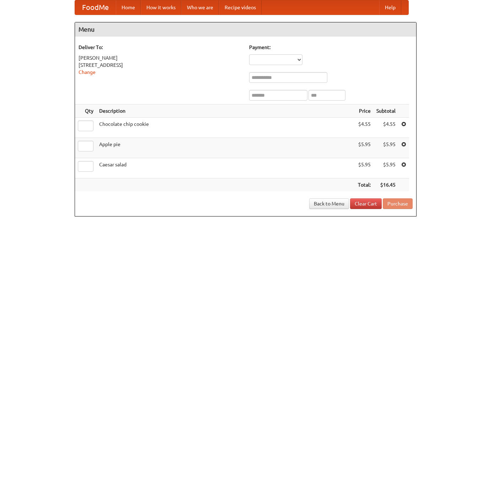 This screenshot has width=483, height=503. Describe the element at coordinates (95, 7) in the screenshot. I see `a: FoodMe` at that location.